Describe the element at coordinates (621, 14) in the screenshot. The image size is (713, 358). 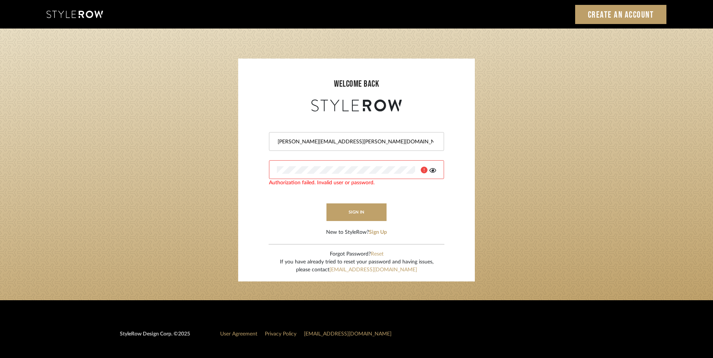
I see `a: Create an Account` at that location.